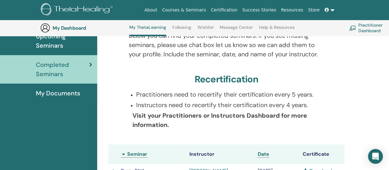 This screenshot has height=170, width=389. Describe the element at coordinates (230, 105) in the screenshot. I see `p: Instructors need to recertify their certification every 4 years.` at that location.